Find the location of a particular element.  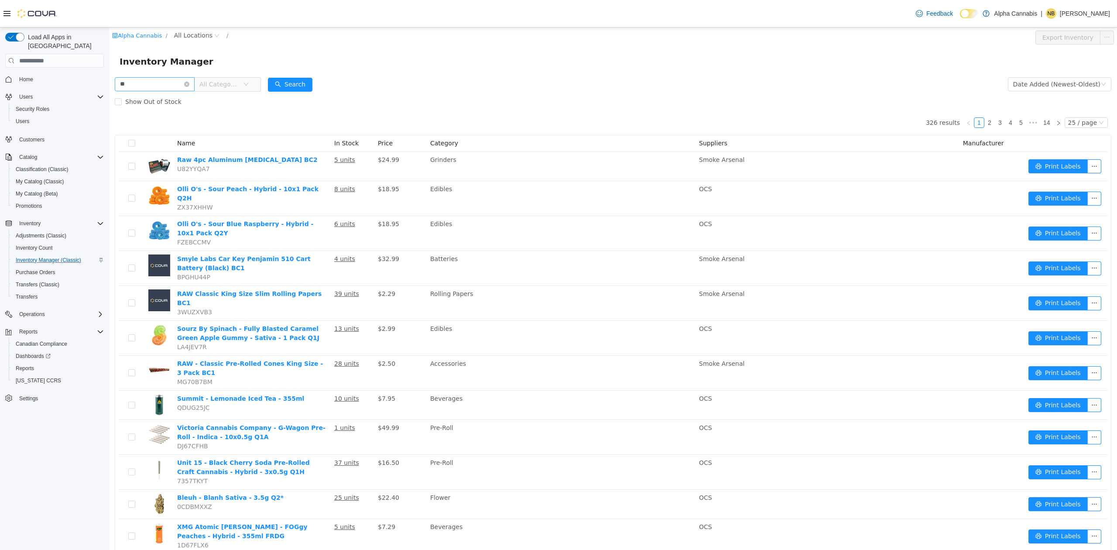

button: Promotions is located at coordinates (58, 206).